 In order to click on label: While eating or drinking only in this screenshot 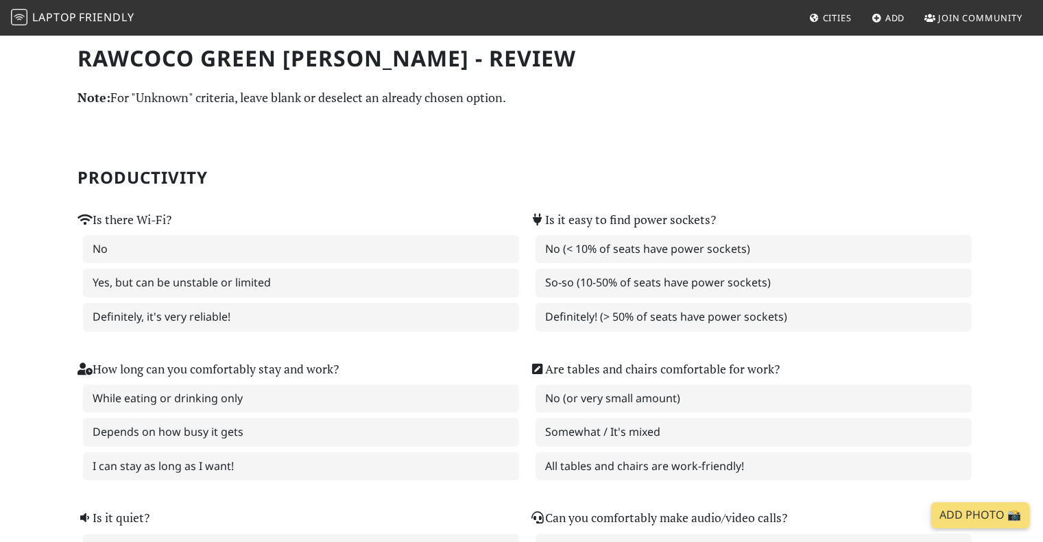, I will do `click(301, 399)`.